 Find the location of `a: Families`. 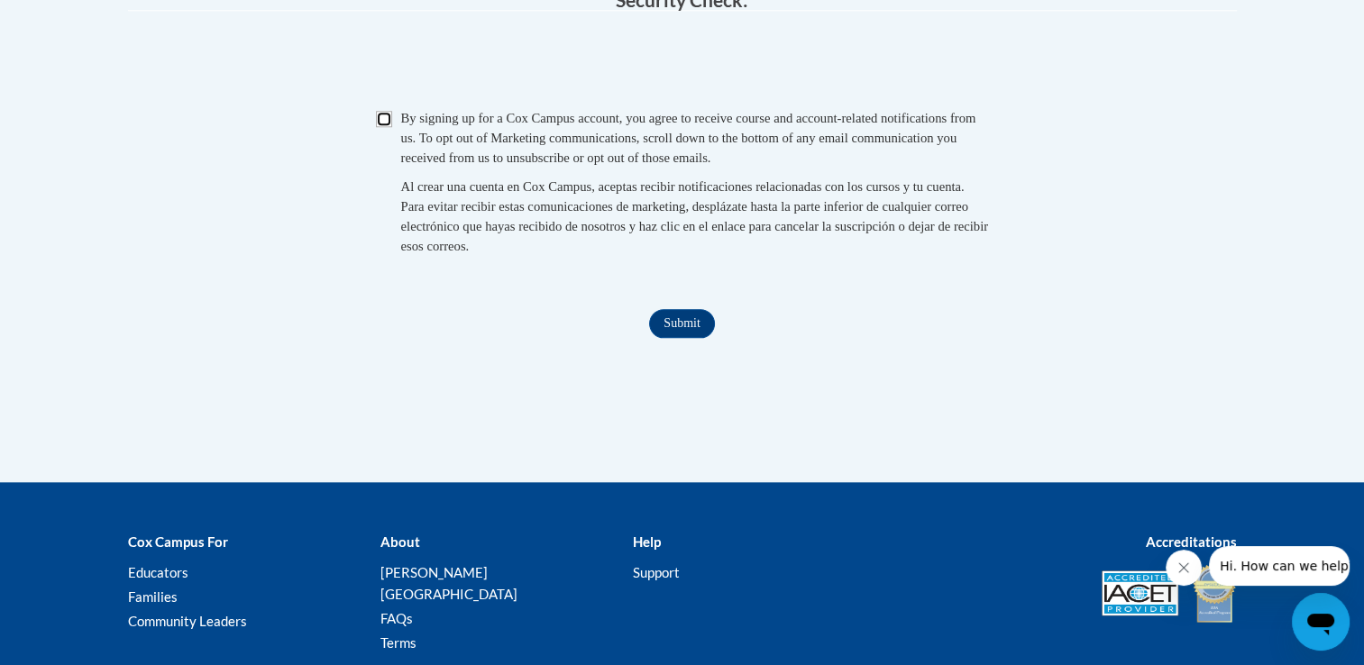

a: Families is located at coordinates (152, 597).